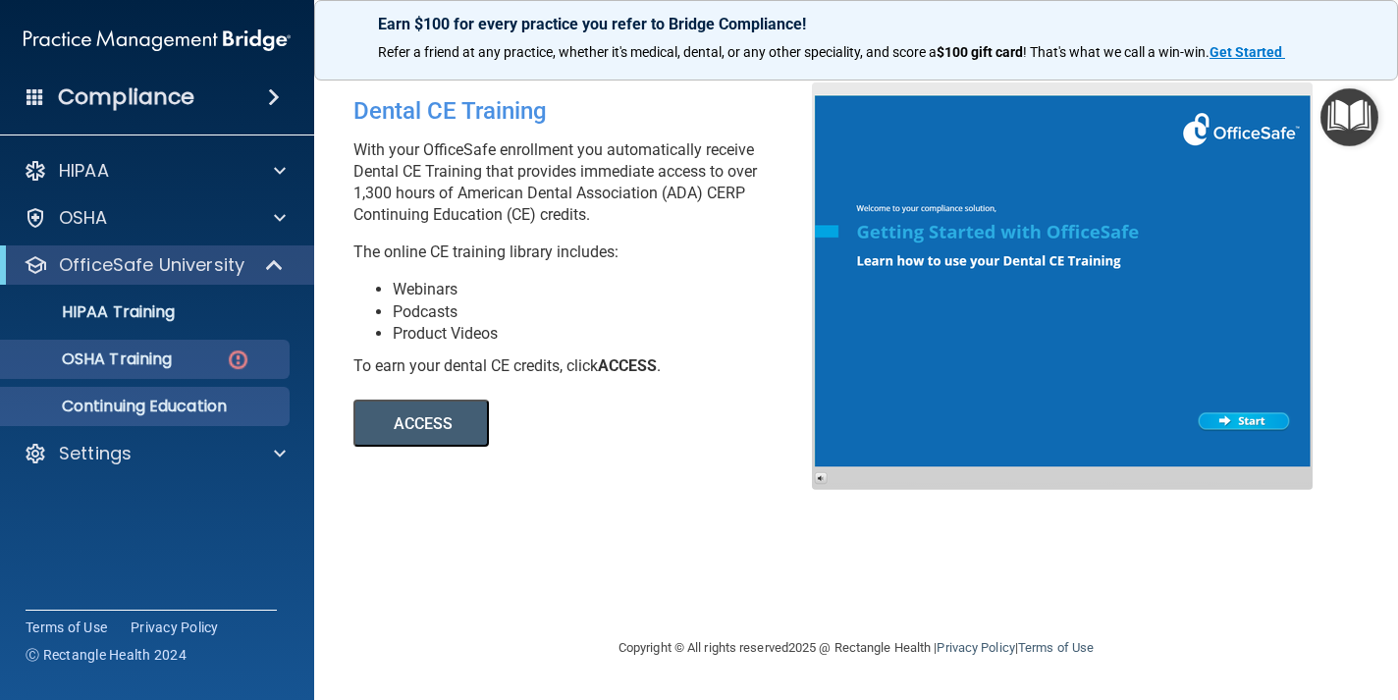 The height and width of the screenshot is (700, 1398). Describe the element at coordinates (1247, 52) in the screenshot. I see `a: Get Started` at that location.